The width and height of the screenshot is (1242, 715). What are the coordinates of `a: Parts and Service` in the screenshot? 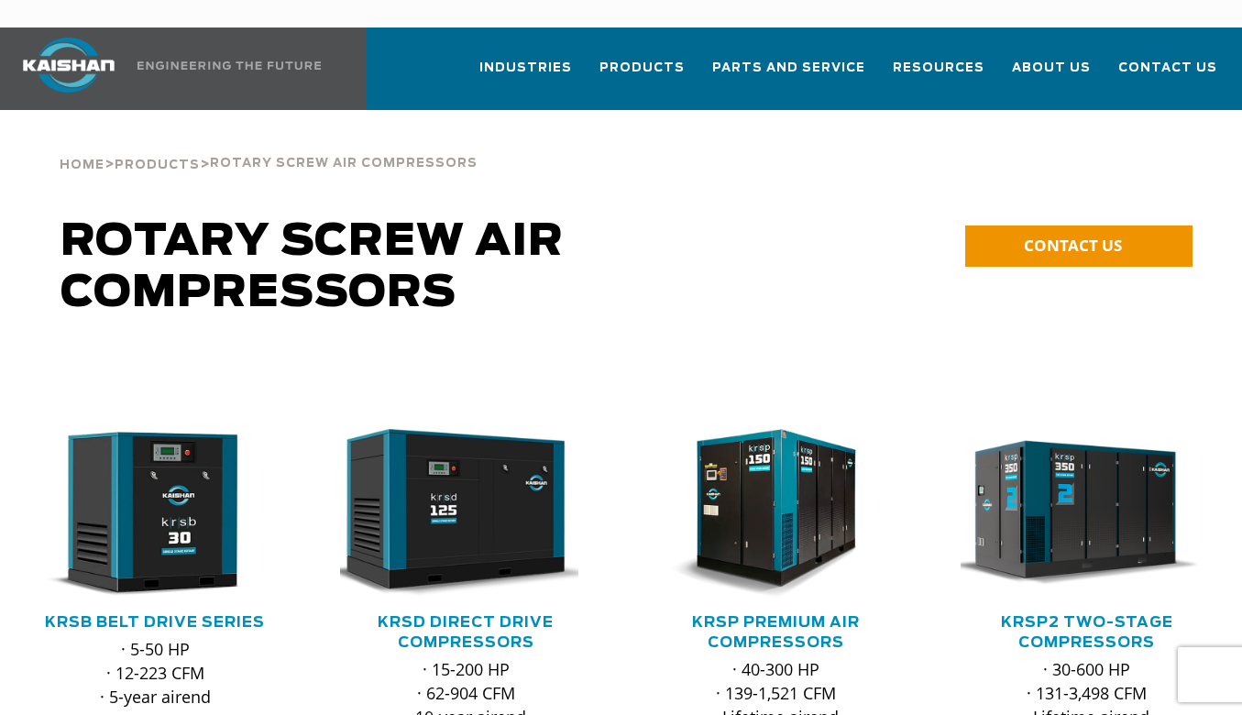 It's located at (788, 75).